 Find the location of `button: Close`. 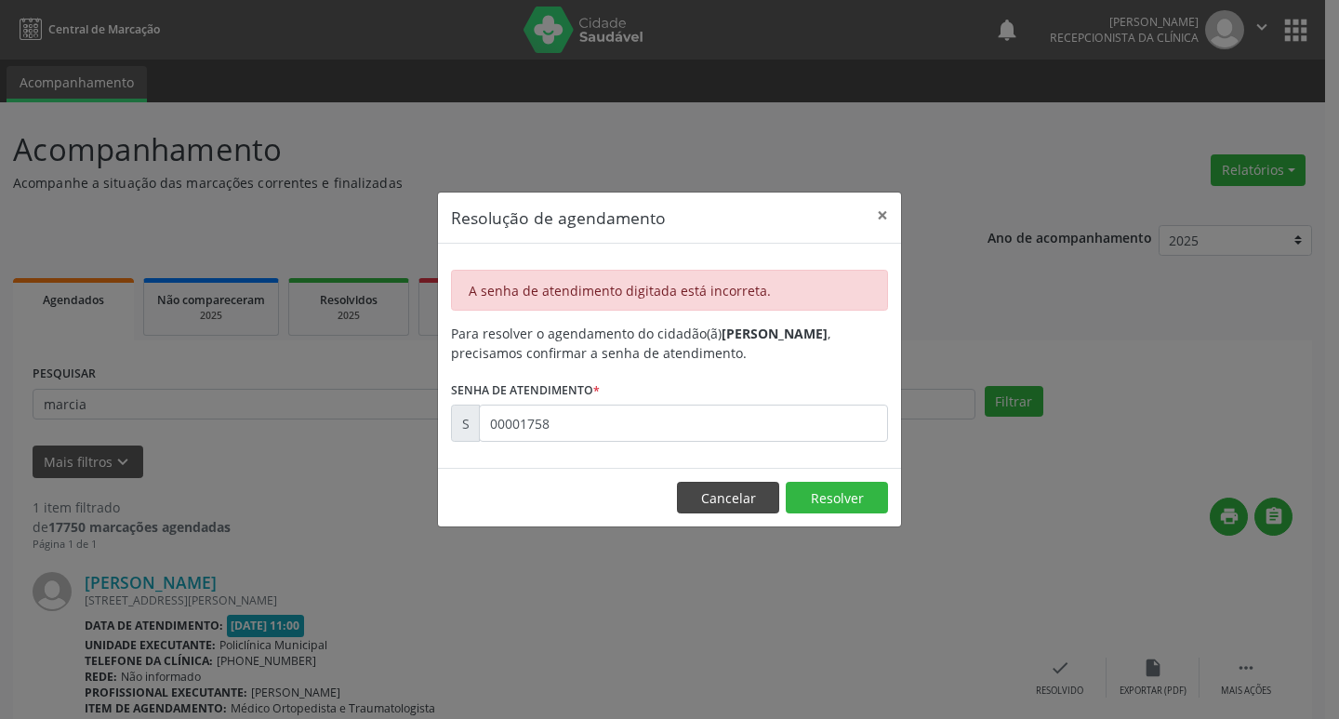

button: Close is located at coordinates (882, 215).